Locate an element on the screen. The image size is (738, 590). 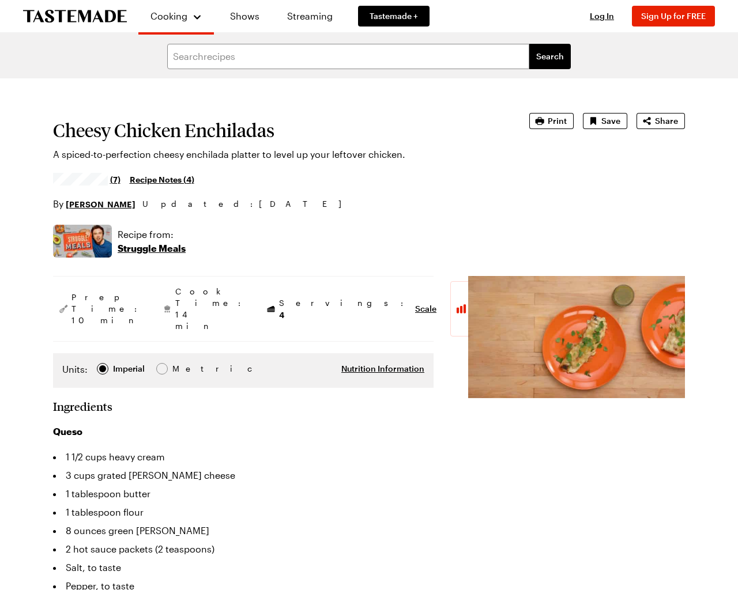
span: Cooking is located at coordinates (169, 16).